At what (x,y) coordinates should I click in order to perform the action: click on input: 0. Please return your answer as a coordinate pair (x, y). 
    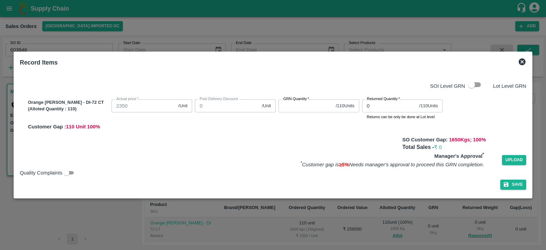
    Looking at the image, I should click on (390, 106).